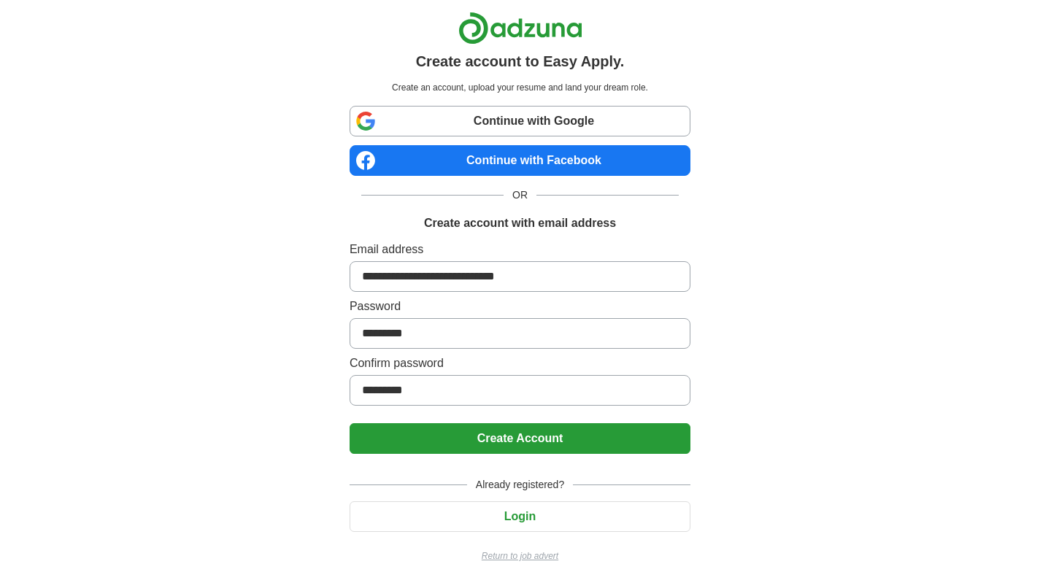  What do you see at coordinates (520, 61) in the screenshot?
I see `h1: Create account to Easy Apply.` at bounding box center [520, 61].